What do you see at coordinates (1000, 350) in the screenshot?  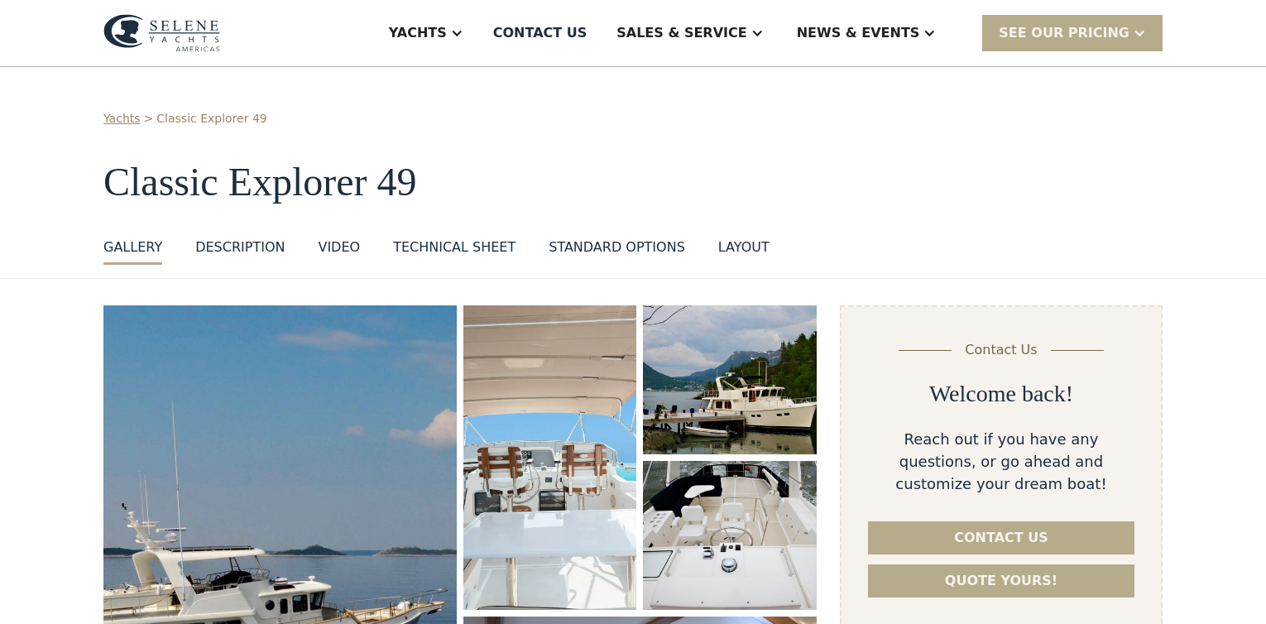 I see `div: Contact Us` at bounding box center [1000, 350].